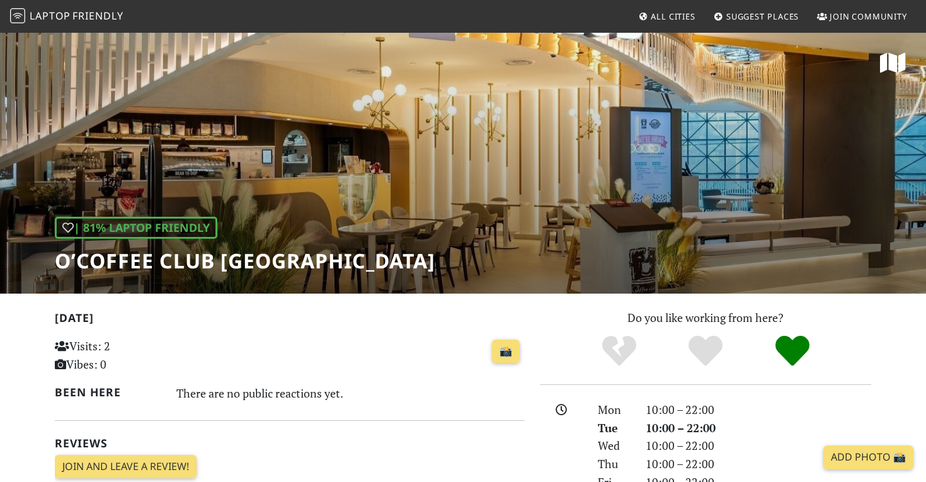 This screenshot has height=482, width=926. Describe the element at coordinates (868, 16) in the screenshot. I see `span: Join Community` at that location.